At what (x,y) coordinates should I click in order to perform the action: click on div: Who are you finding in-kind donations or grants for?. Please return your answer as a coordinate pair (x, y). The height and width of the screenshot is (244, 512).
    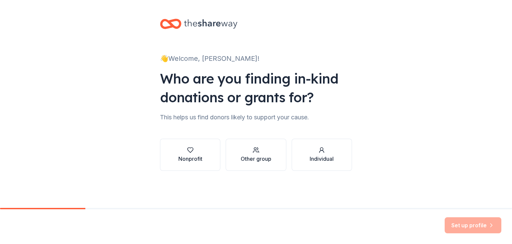
    Looking at the image, I should click on (256, 88).